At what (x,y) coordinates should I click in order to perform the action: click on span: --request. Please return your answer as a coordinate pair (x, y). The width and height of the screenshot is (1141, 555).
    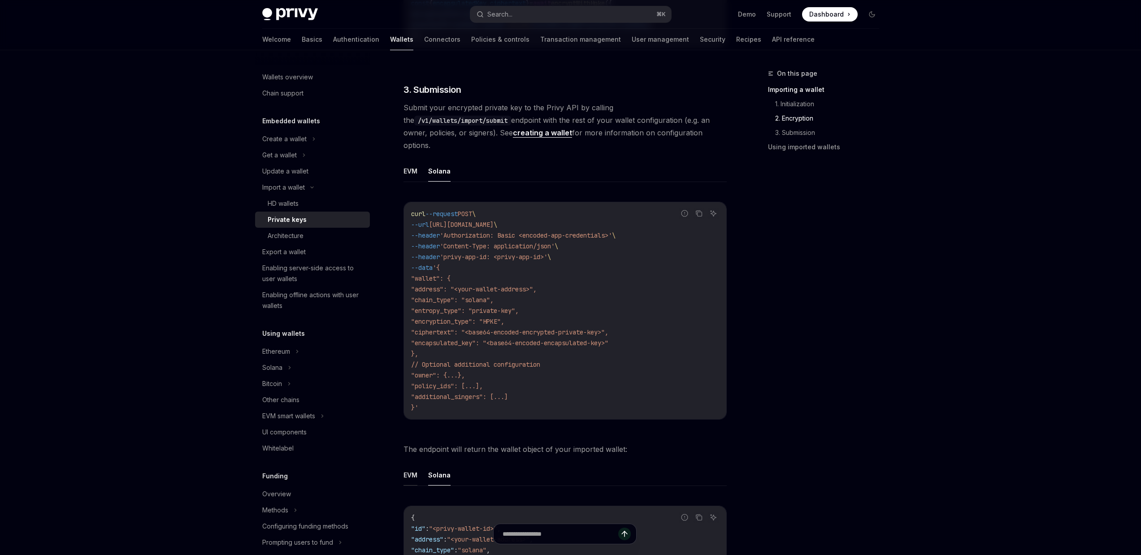
    Looking at the image, I should click on (442, 214).